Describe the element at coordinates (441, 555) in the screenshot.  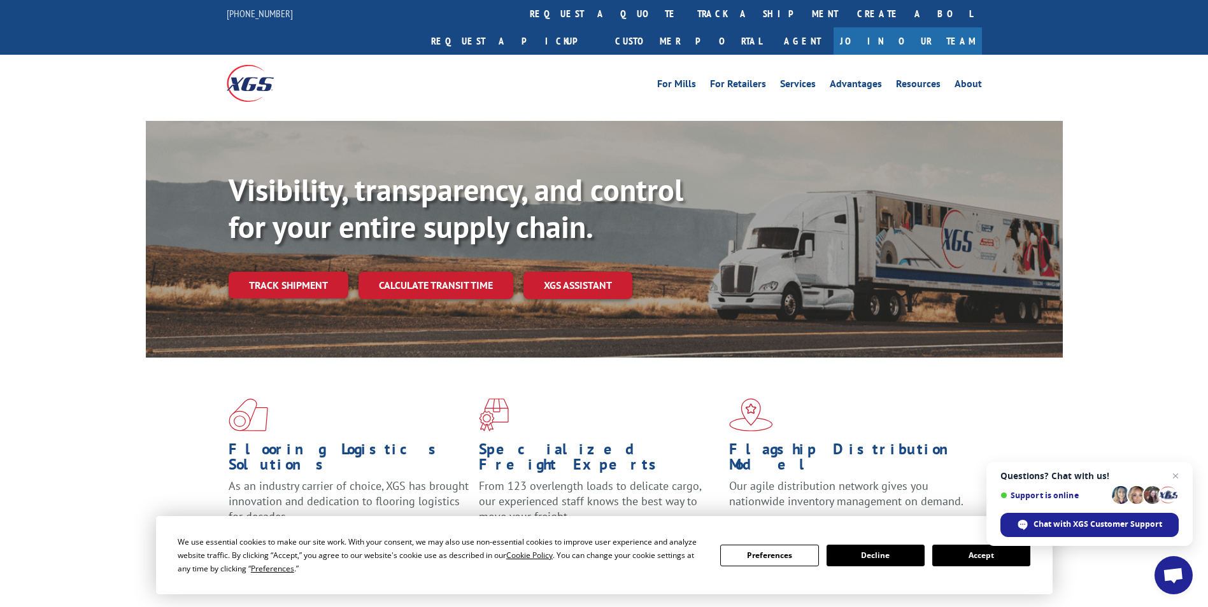
I see `div: We use essential cookies to make our site work. With your consent, we may also use non-essential ...` at that location.